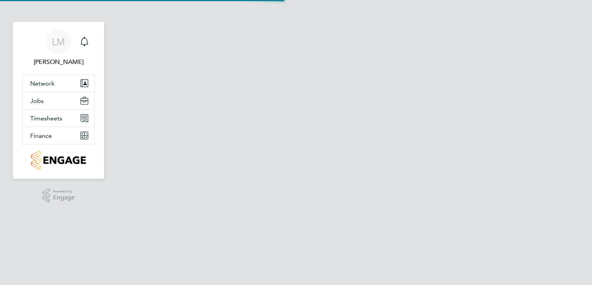 The width and height of the screenshot is (592, 285). Describe the element at coordinates (64, 197) in the screenshot. I see `span: Engage` at that location.